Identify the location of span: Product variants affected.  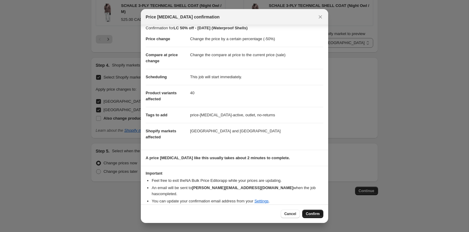
(161, 96).